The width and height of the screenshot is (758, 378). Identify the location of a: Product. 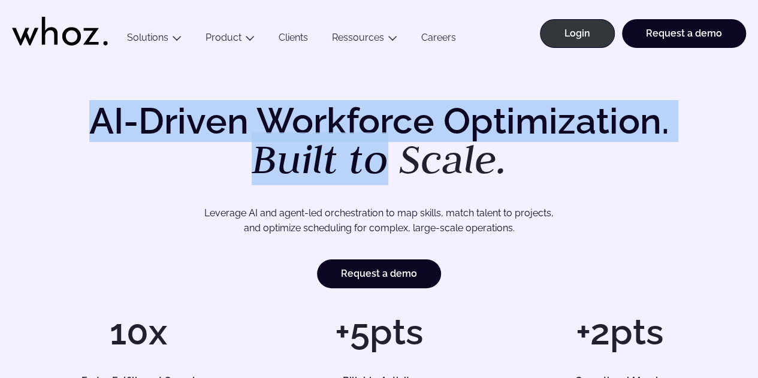
(223, 37).